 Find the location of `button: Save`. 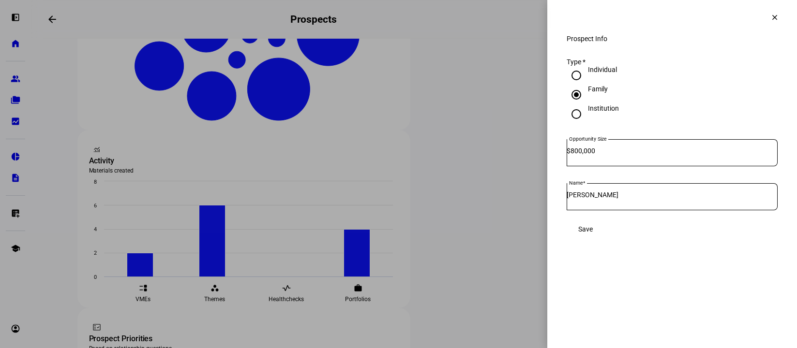

button: Save is located at coordinates (585, 229).